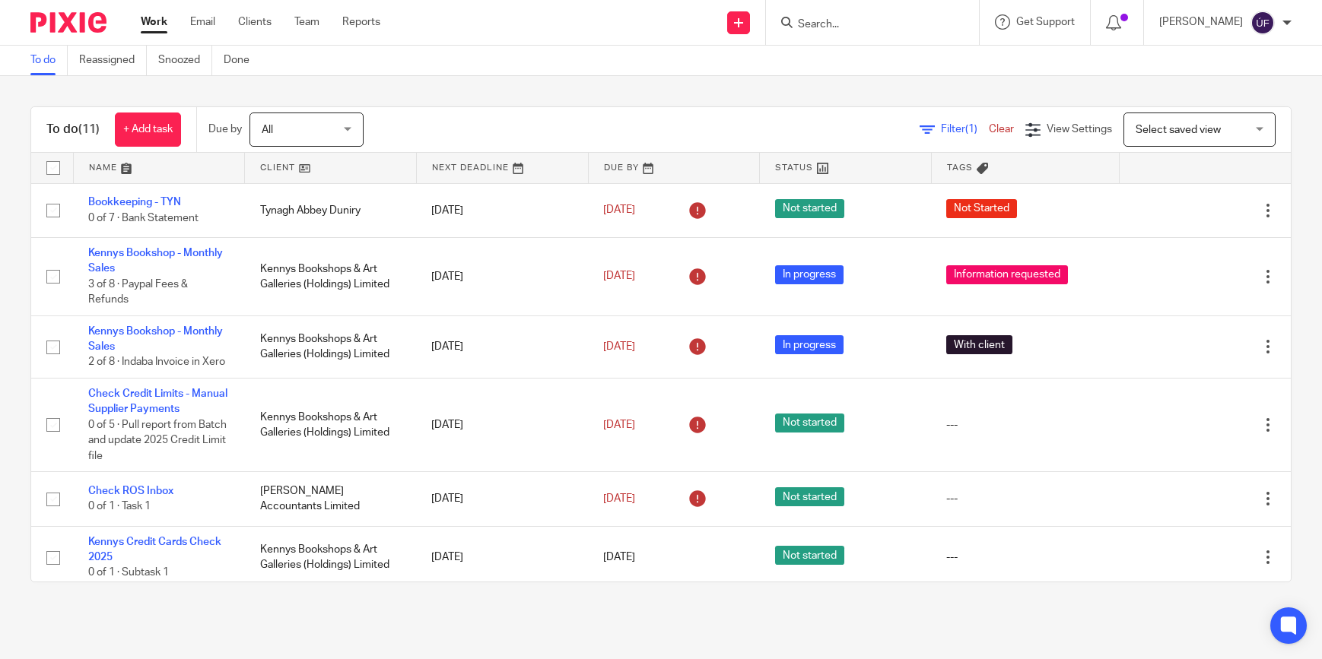 Image resolution: width=1322 pixels, height=659 pixels. I want to click on span: With client, so click(979, 345).